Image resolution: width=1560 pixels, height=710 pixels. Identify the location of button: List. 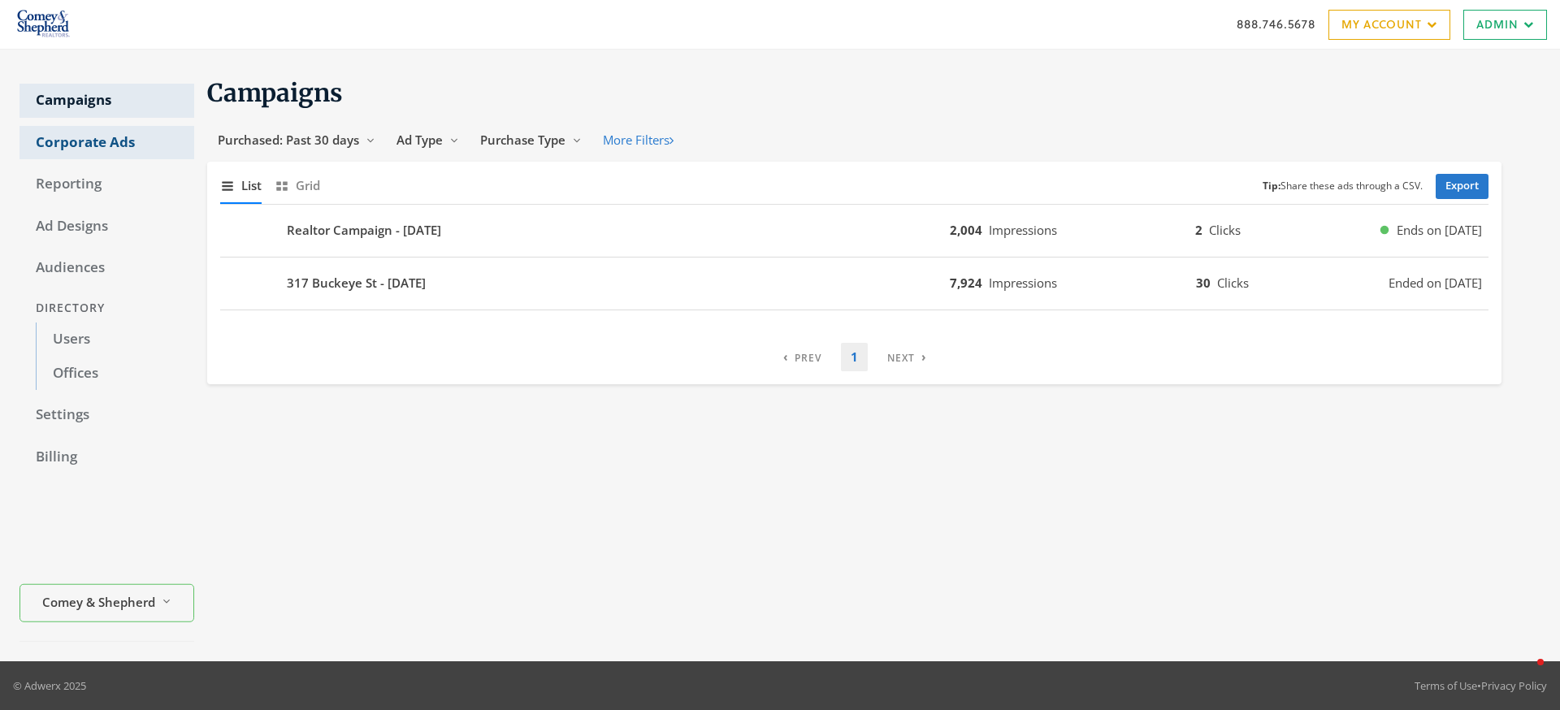
(240, 185).